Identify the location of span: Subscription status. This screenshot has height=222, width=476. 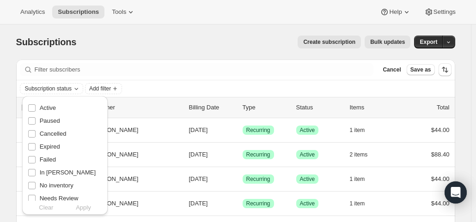
(48, 89).